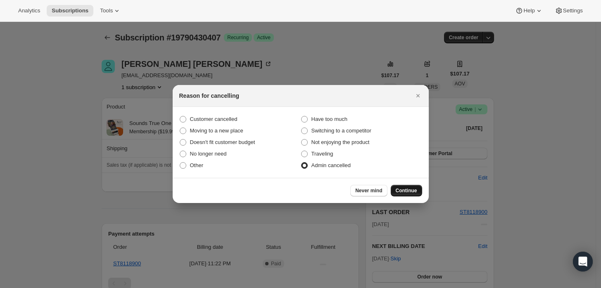 The height and width of the screenshot is (288, 601). What do you see at coordinates (70, 11) in the screenshot?
I see `button: Subscriptions` at bounding box center [70, 11].